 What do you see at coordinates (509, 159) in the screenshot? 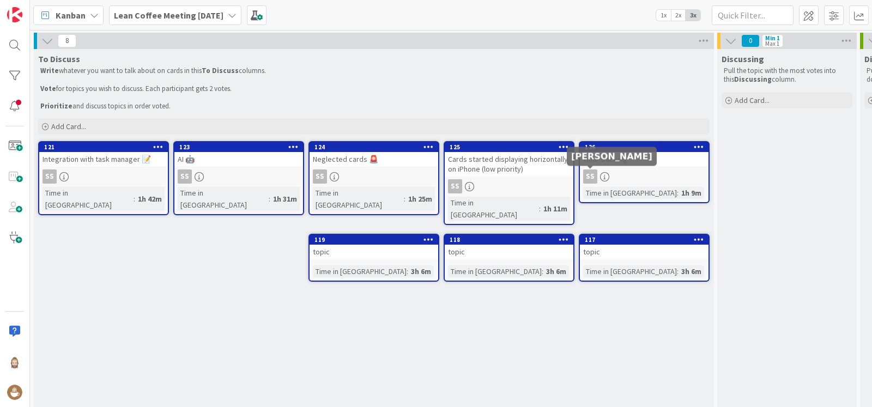
I see `div: 125Cards started displaying horizontally on iPhone (low priority)` at bounding box center [509, 159].